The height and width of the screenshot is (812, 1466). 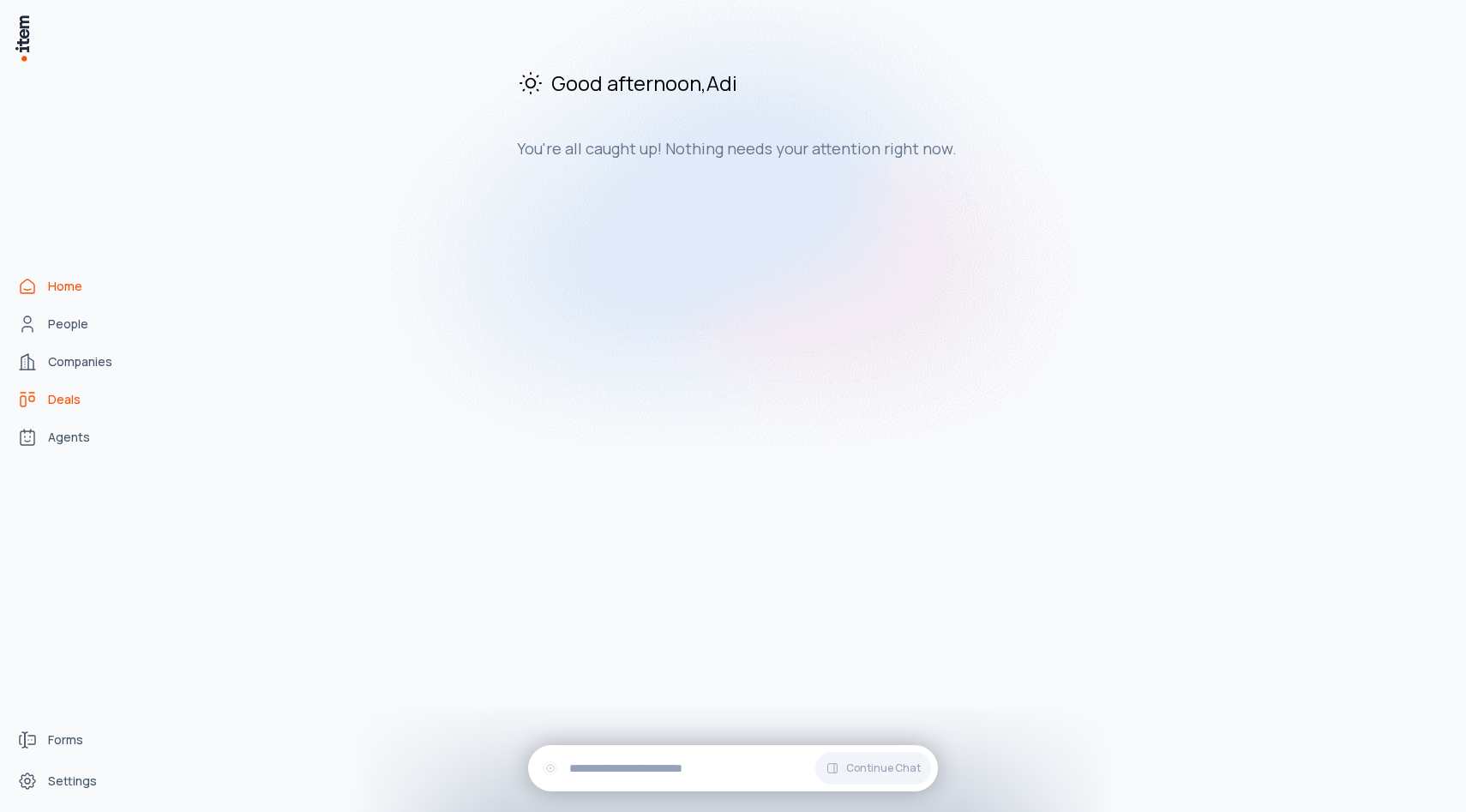 What do you see at coordinates (805, 149) in the screenshot?
I see `h3: You're all caught up! Nothing needs your attention right now.` at bounding box center [805, 149].